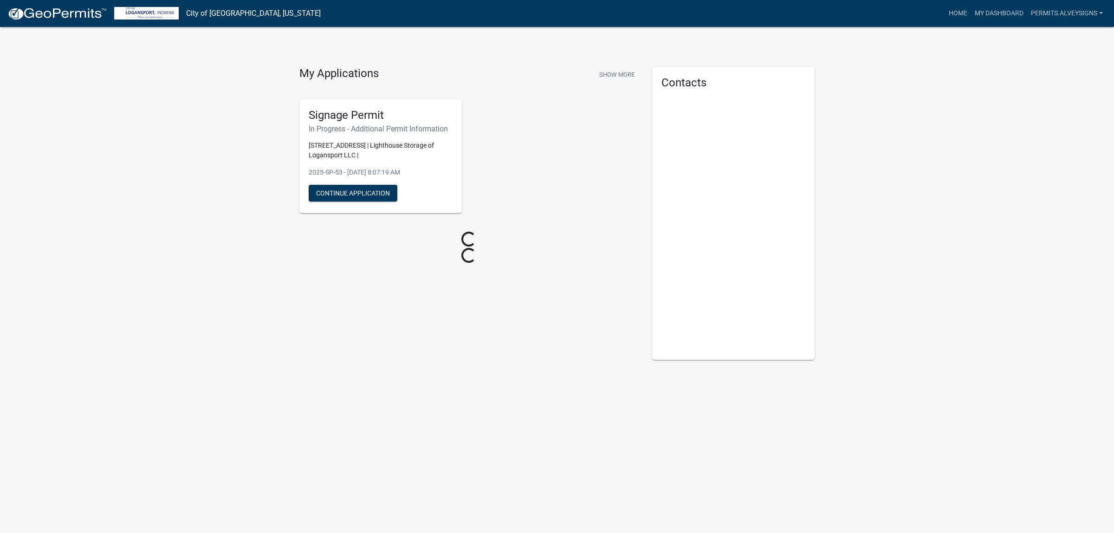  I want to click on a: Home, so click(958, 13).